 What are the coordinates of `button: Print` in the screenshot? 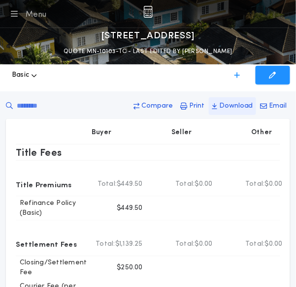 It's located at (192, 106).